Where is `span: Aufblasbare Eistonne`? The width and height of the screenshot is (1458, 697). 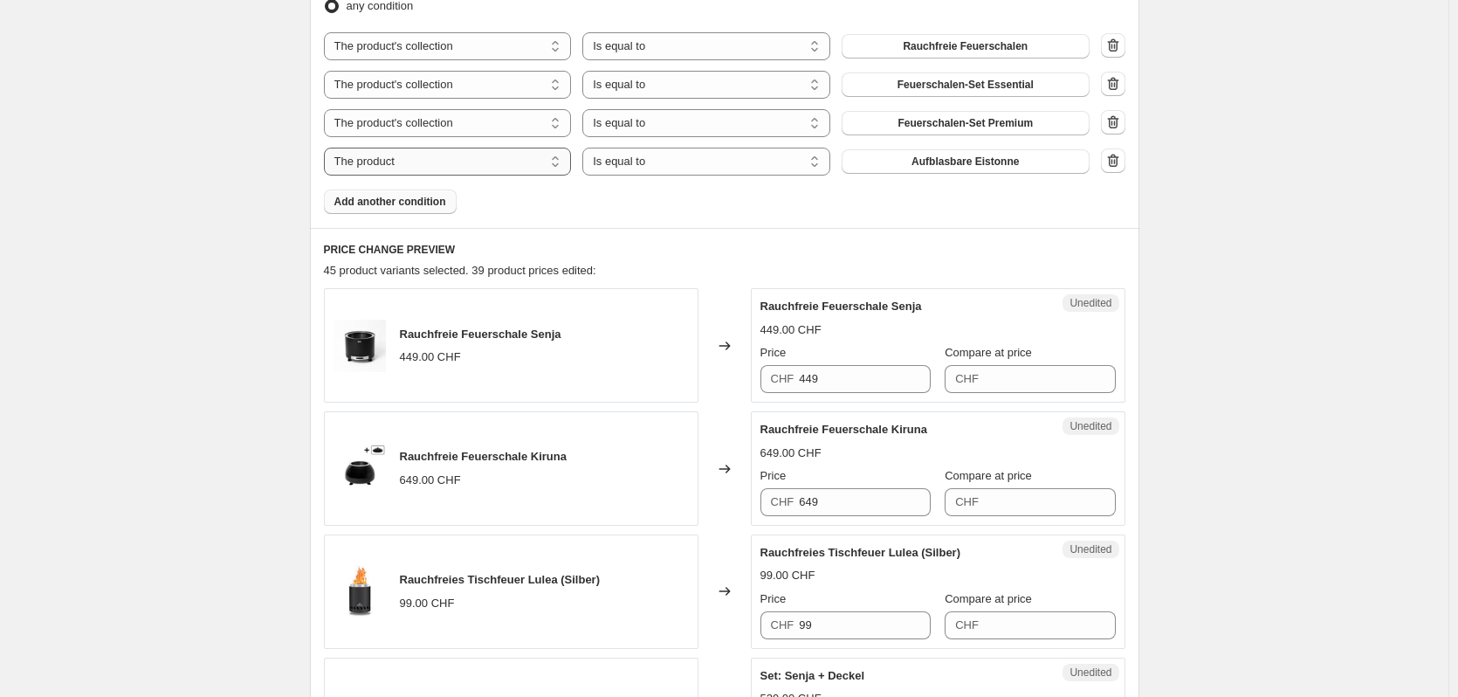
span: Aufblasbare Eistonne is located at coordinates (965, 162).